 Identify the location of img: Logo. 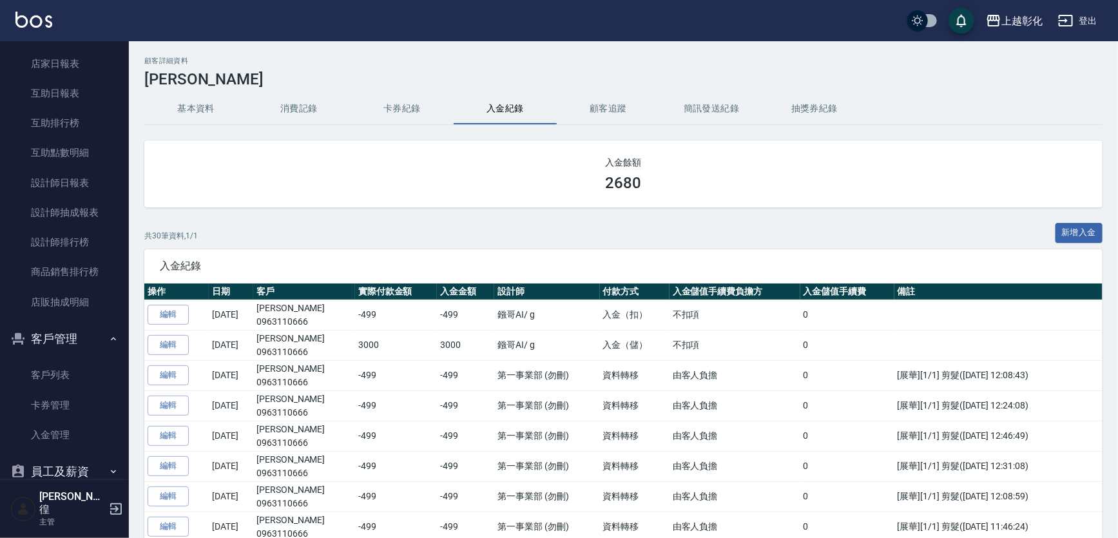
(33, 19).